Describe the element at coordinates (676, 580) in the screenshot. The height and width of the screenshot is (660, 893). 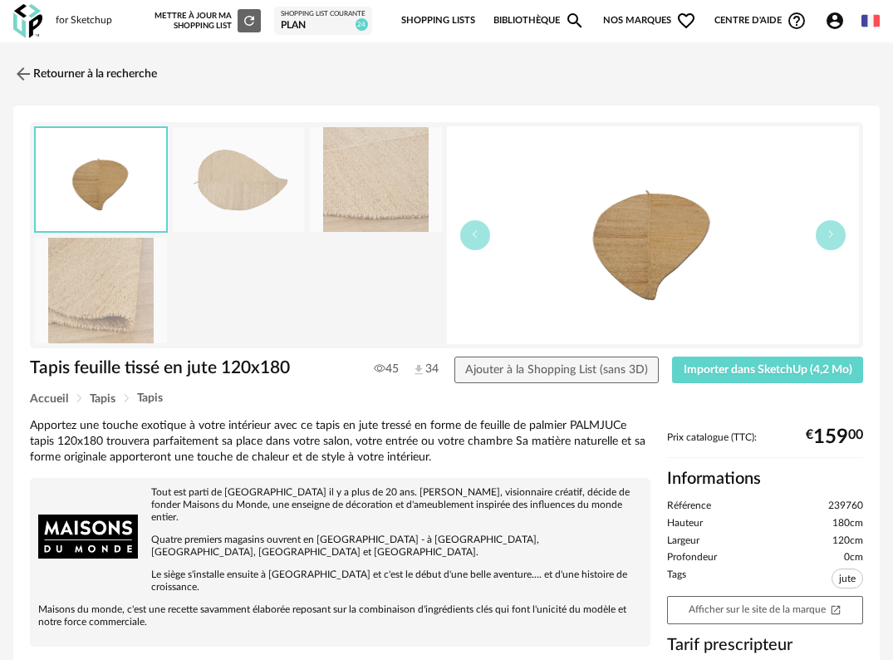
I see `span: Tags` at that location.